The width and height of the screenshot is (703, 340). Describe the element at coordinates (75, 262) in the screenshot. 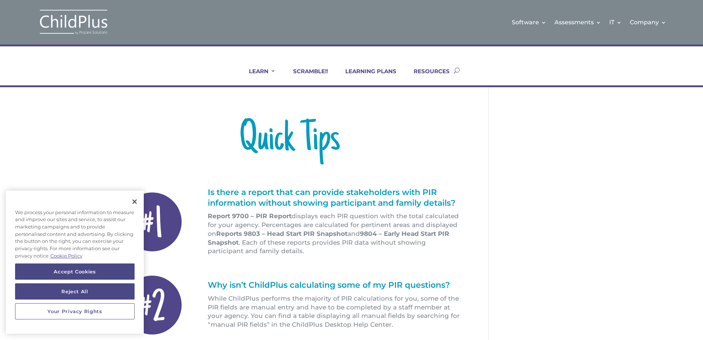

I see `div: Cookie banner` at that location.